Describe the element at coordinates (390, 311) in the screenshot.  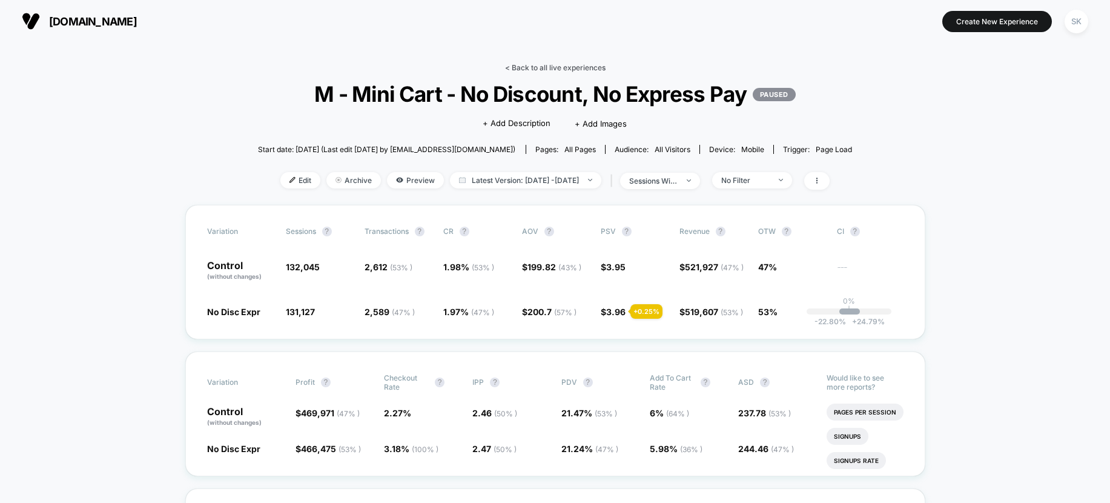
I see `span: 2,589` at that location.